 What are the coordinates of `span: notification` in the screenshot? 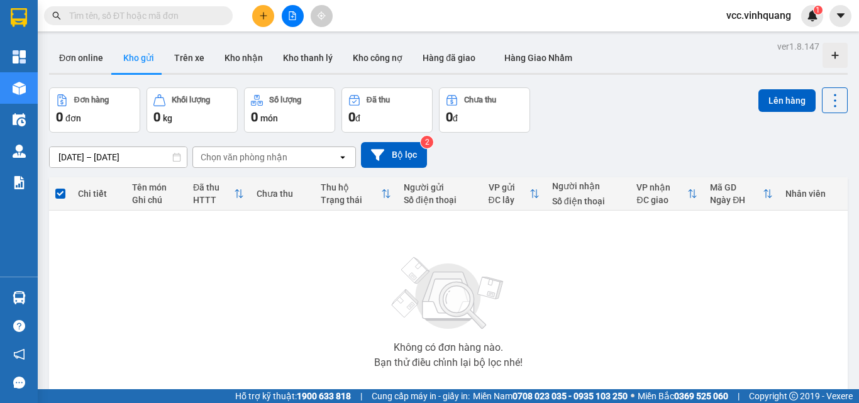 It's located at (19, 354).